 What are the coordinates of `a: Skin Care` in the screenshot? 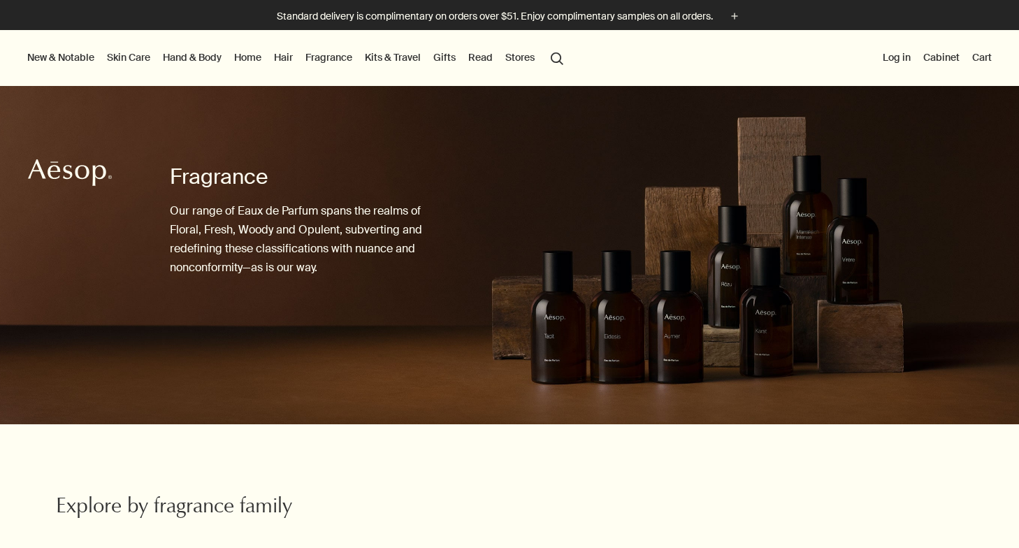 It's located at (129, 57).